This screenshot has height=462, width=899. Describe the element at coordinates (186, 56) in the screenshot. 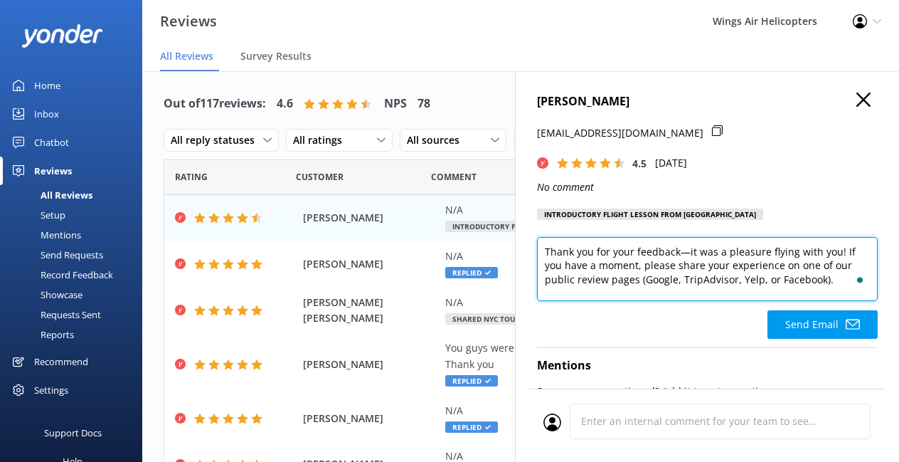

I see `span: All Reviews` at that location.